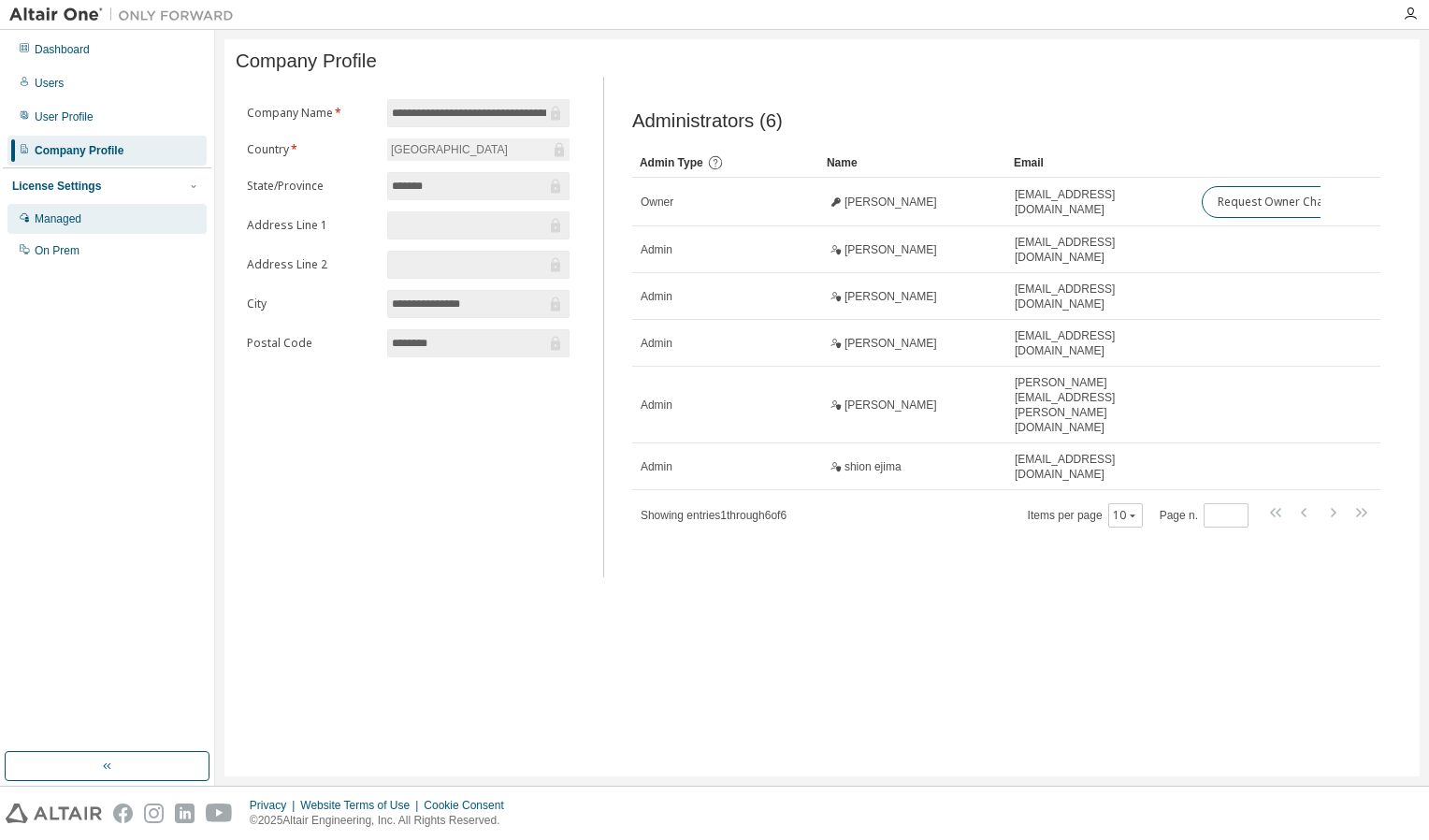 The height and width of the screenshot is (840, 1429). I want to click on span: Company Profile, so click(306, 61).